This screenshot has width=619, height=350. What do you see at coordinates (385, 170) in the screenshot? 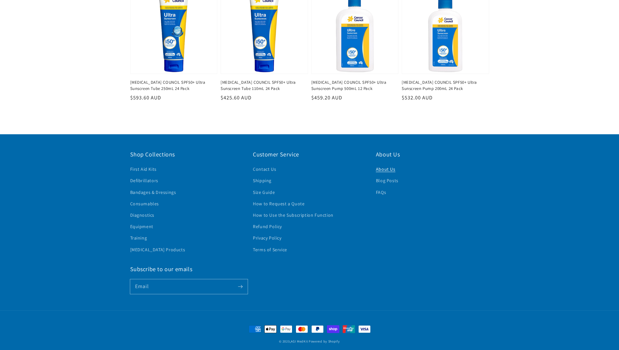
I see `a: About Us` at bounding box center [385, 170].